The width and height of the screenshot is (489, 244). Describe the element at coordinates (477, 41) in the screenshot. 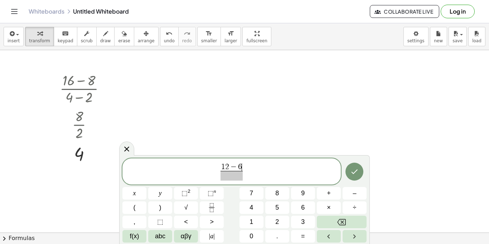

I see `span: load` at that location.